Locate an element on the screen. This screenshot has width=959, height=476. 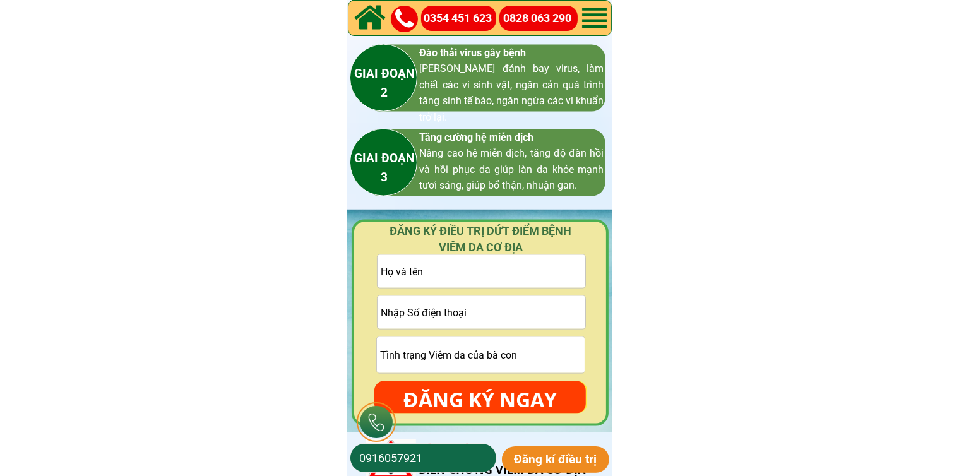
input: Vui lòng nhập ĐÚNG SỐ ĐIỆN THOẠI is located at coordinates (481, 312).